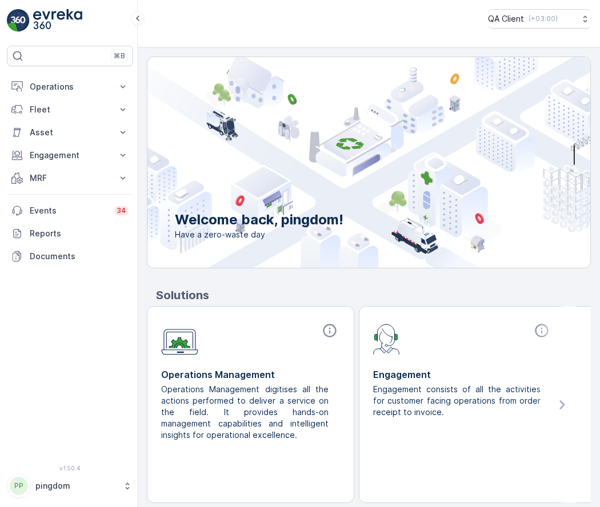  I want to click on a: Events34, so click(70, 211).